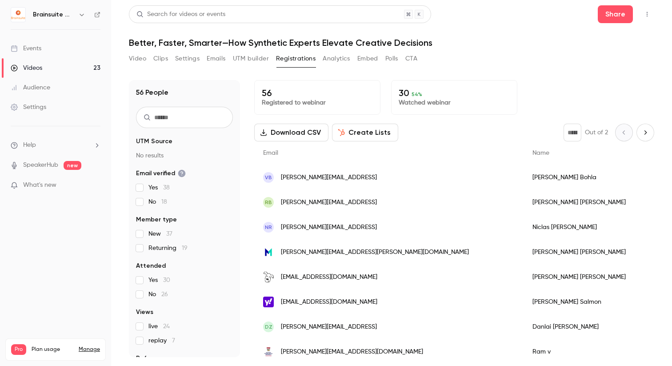 Image resolution: width=672 pixels, height=366 pixels. Describe the element at coordinates (647, 14) in the screenshot. I see `button: Top Bar Actions` at that location.